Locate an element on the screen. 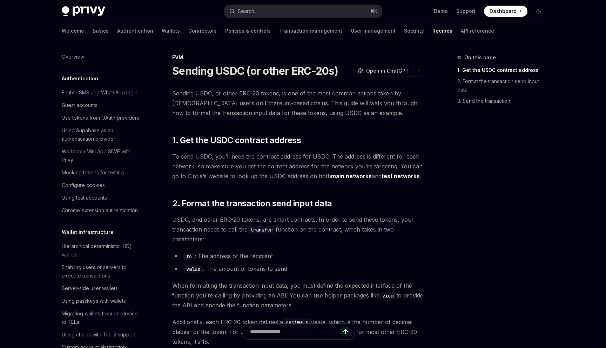  a: Using chains with Tier 2 support is located at coordinates (101, 334).